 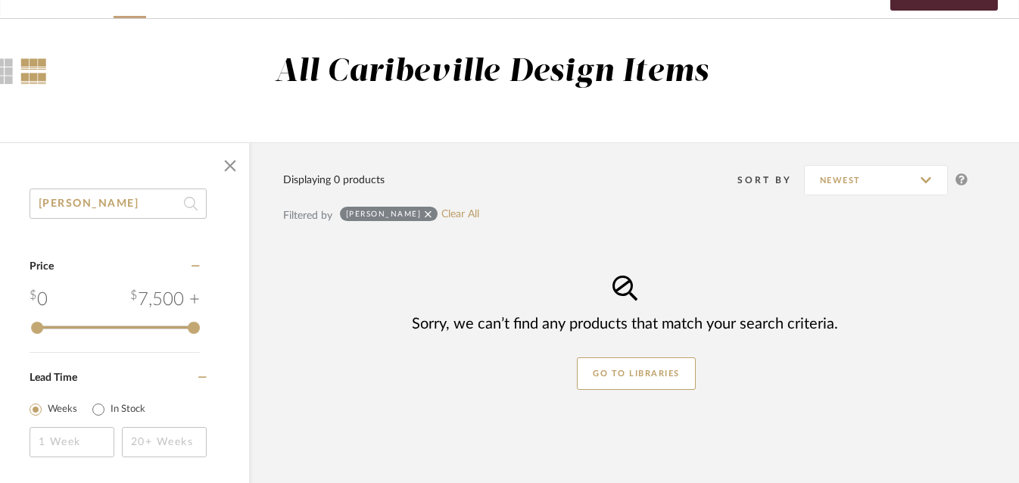 I want to click on input: Search within 0 results, so click(x=118, y=204).